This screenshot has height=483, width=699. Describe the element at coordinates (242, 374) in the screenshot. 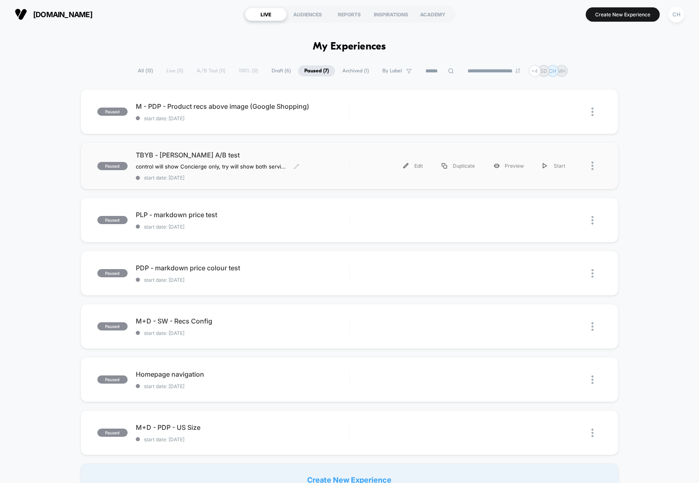

I see `span: Homepage navigation` at that location.